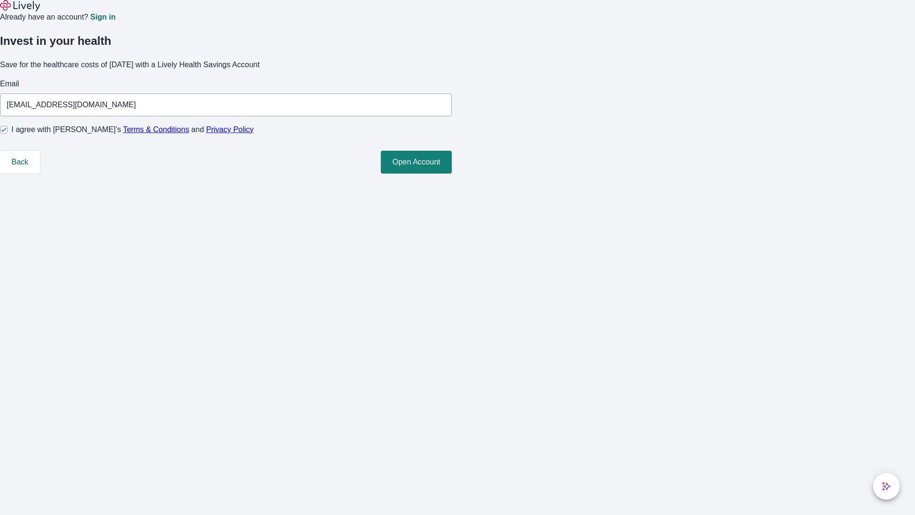  I want to click on a: Sign in, so click(103, 17).